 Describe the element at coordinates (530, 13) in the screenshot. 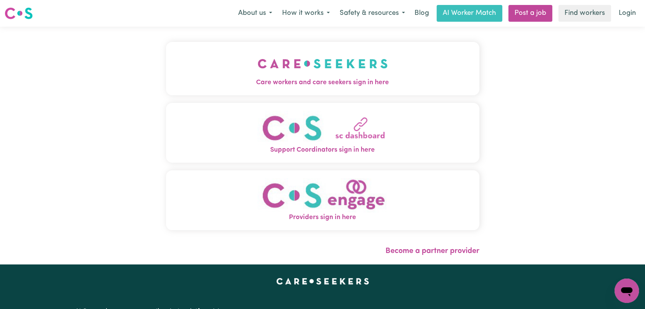

I see `a: Post a job` at that location.